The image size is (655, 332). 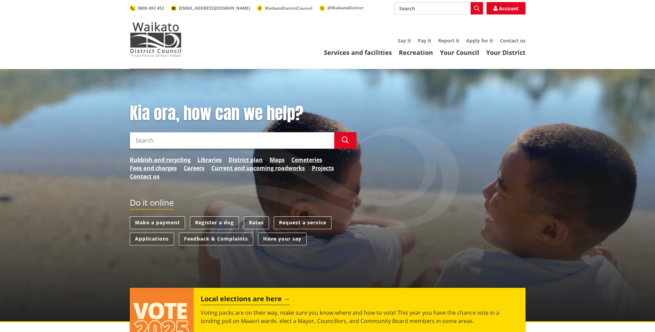 What do you see at coordinates (358, 52) in the screenshot?
I see `a: Services and facilities` at bounding box center [358, 52].